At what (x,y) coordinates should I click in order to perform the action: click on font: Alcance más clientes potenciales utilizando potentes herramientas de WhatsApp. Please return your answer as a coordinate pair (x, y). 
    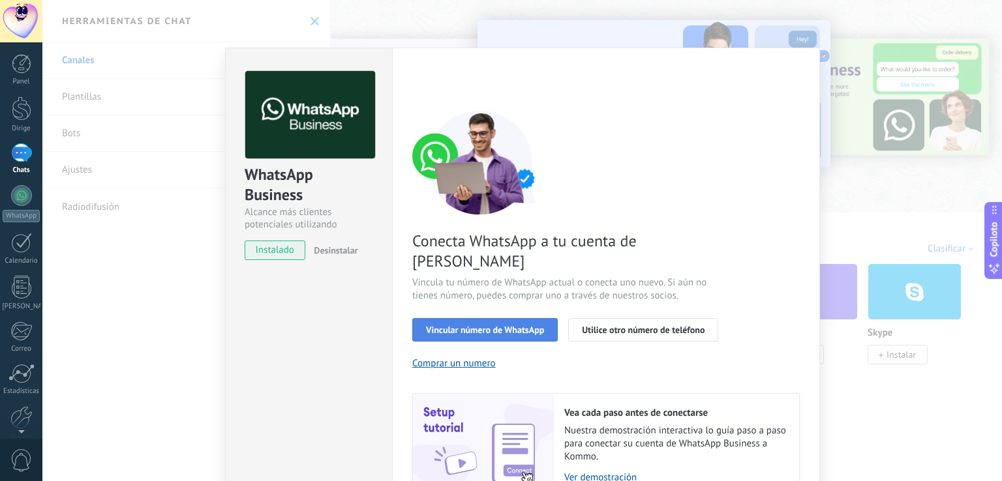
    Looking at the image, I should click on (298, 231).